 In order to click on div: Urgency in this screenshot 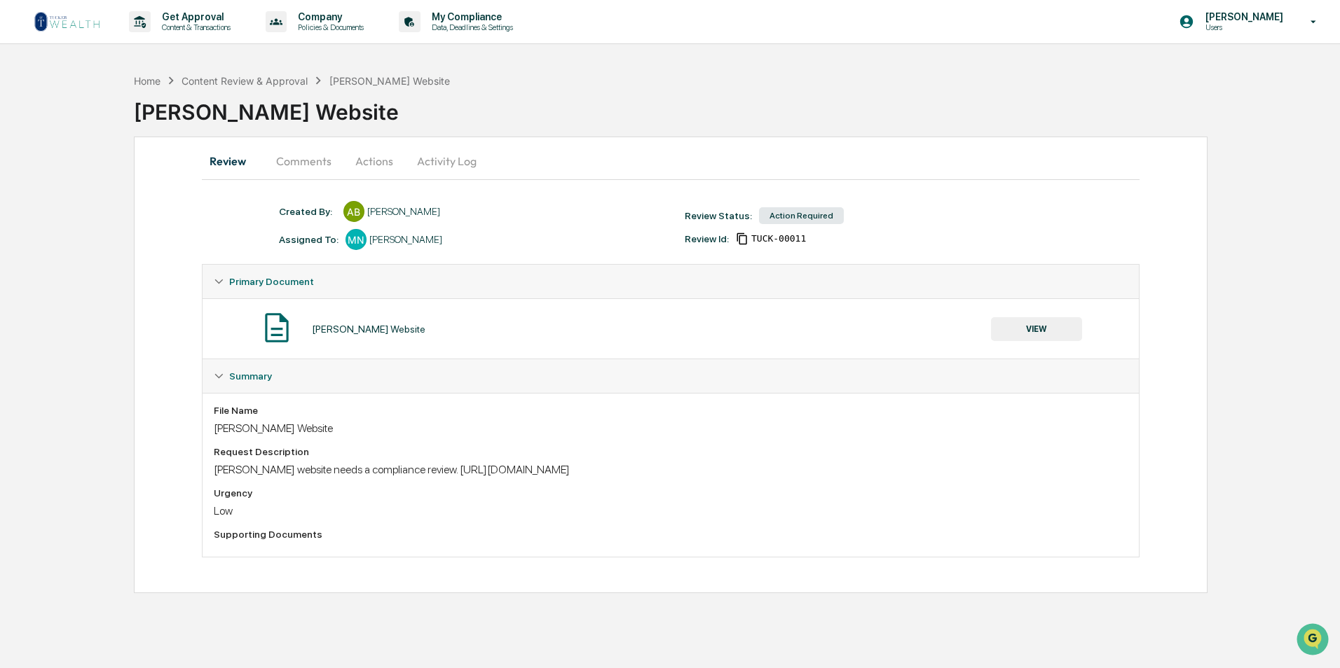, I will do `click(670, 493)`.